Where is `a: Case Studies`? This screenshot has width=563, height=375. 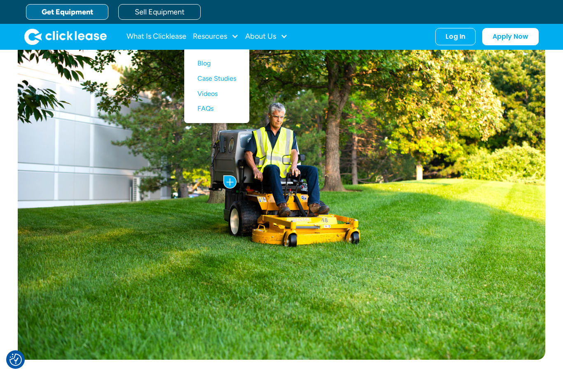
a: Case Studies is located at coordinates (217, 79).